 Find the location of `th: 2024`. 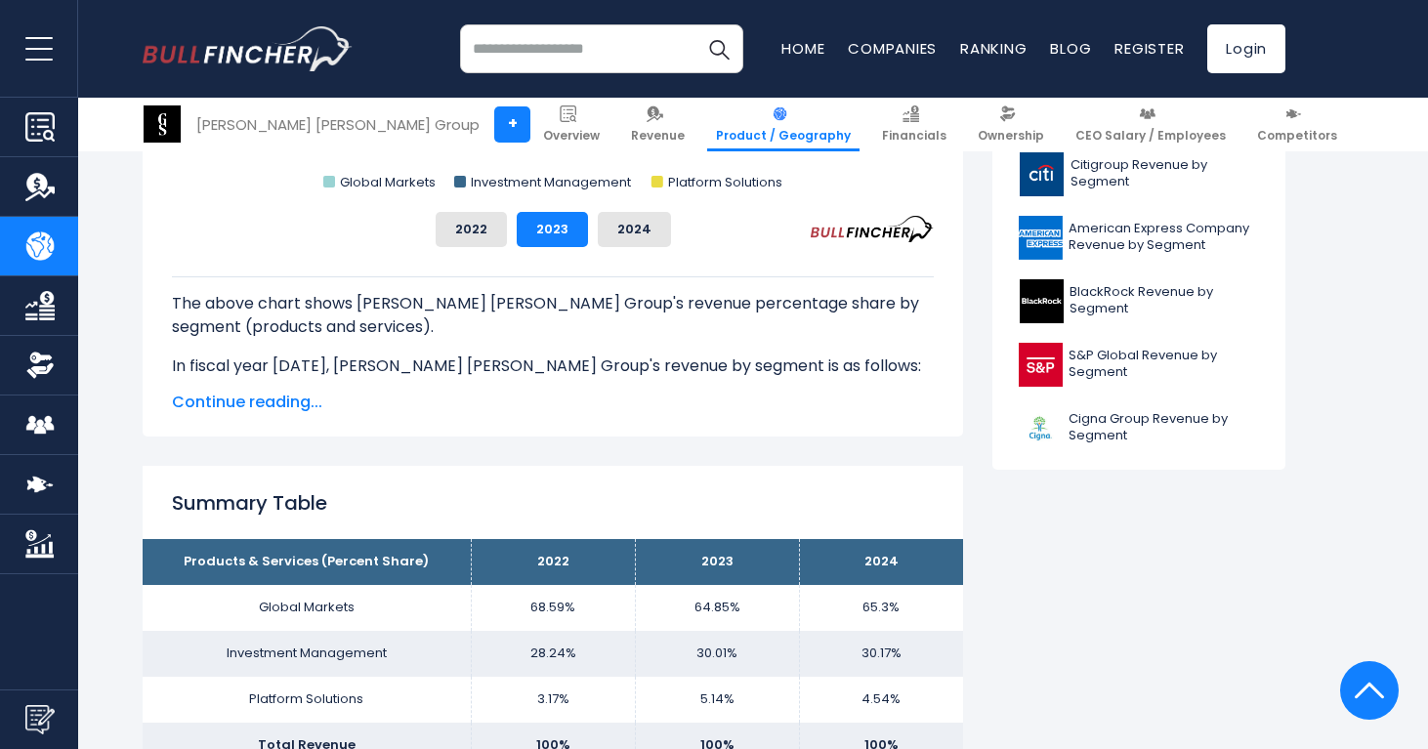

th: 2024 is located at coordinates (881, 562).